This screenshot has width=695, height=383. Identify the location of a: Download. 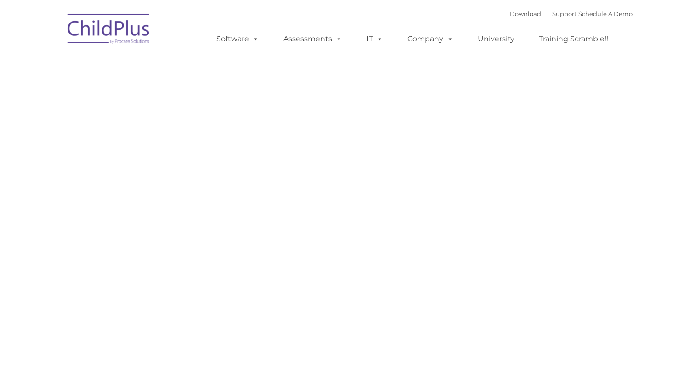
(525, 14).